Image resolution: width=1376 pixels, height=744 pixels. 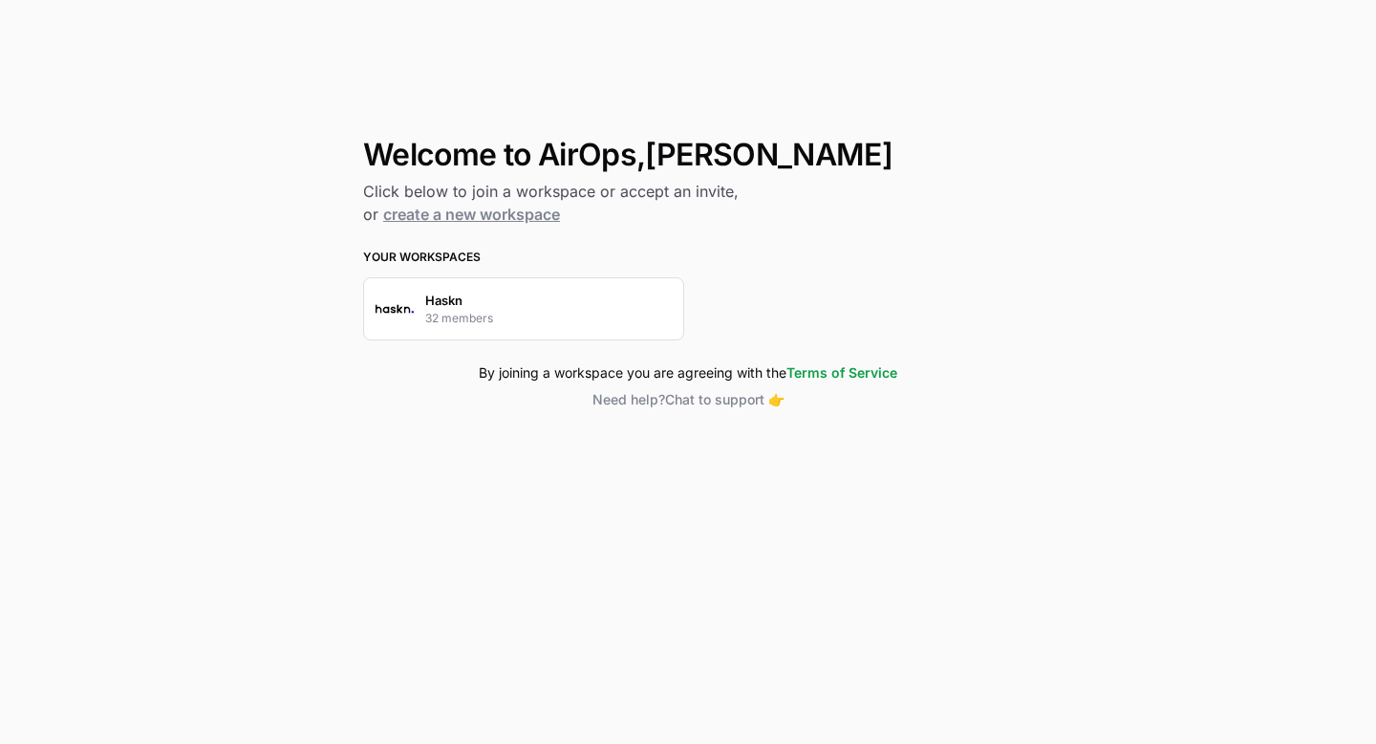 What do you see at coordinates (459, 318) in the screenshot?
I see `p: 32 members` at bounding box center [459, 318].